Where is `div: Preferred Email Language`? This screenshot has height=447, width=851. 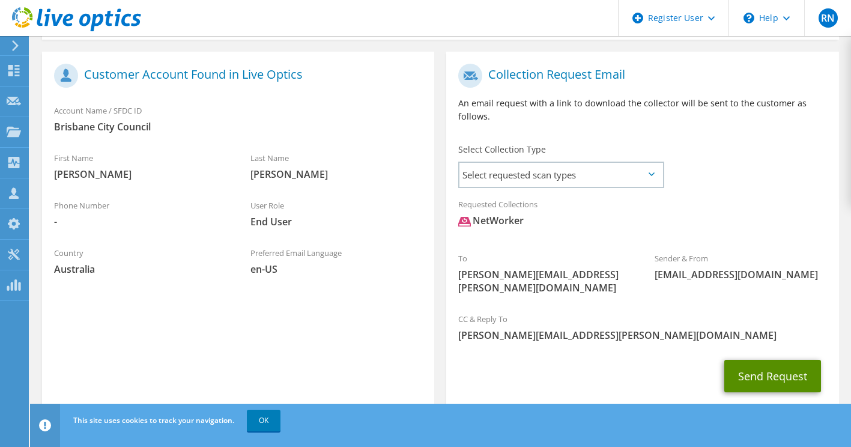
div: Preferred Email Language is located at coordinates (336, 261).